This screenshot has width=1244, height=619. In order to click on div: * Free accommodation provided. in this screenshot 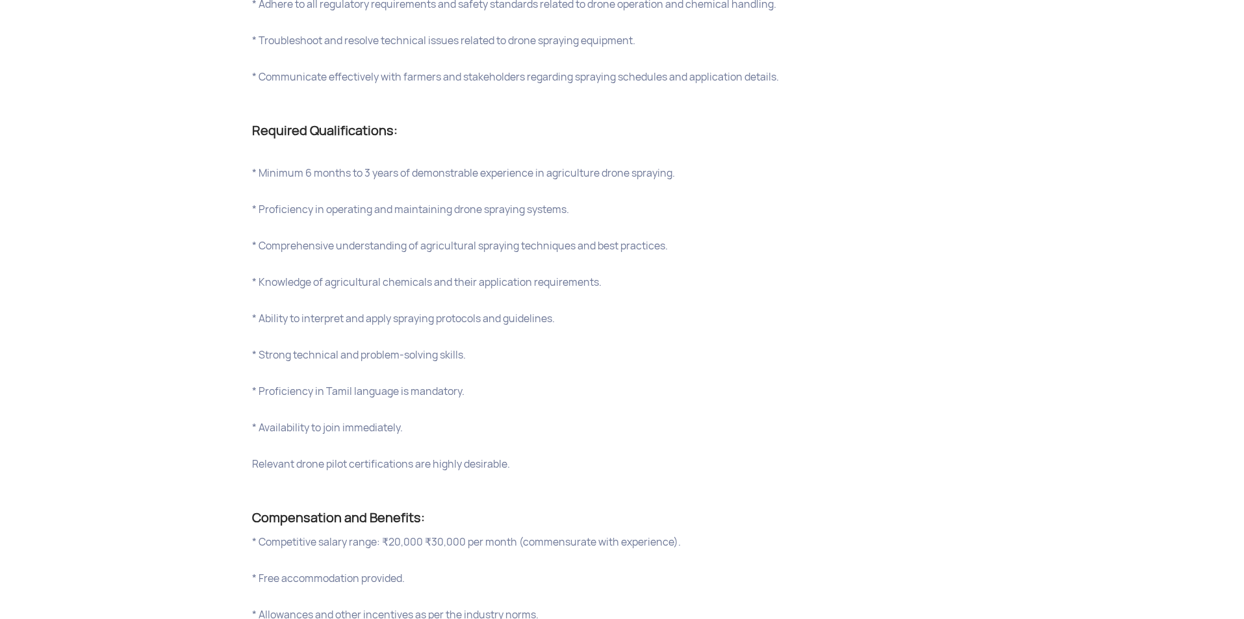, I will do `click(622, 579)`.